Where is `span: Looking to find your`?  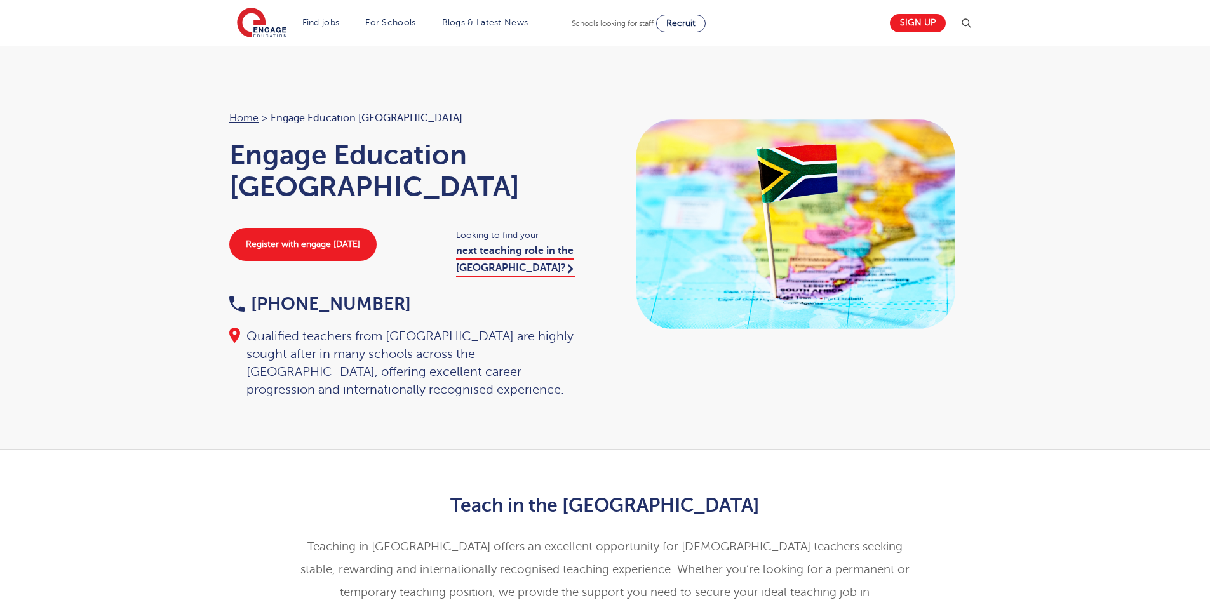 span: Looking to find your is located at coordinates (524, 235).